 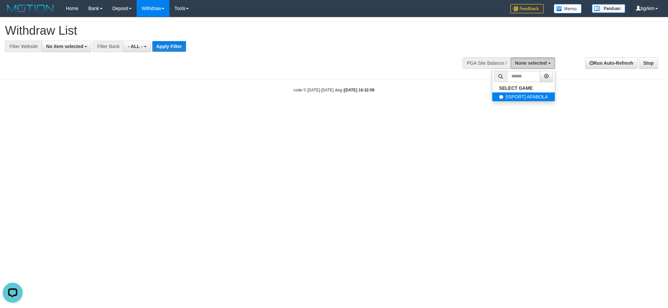 I want to click on a: SELECT GAME, so click(x=523, y=88).